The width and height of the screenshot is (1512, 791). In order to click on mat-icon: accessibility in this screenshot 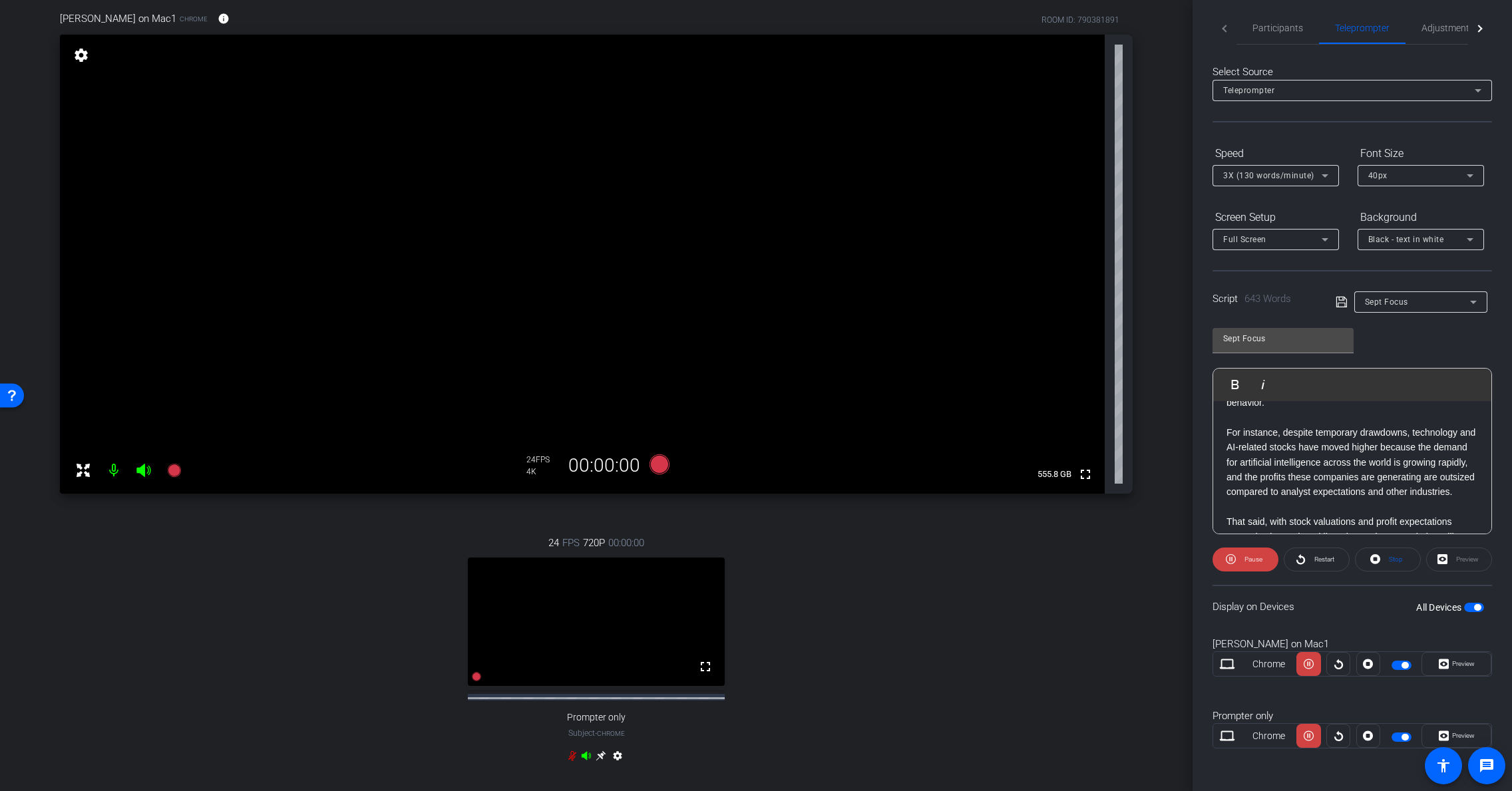, I will do `click(1443, 766)`.